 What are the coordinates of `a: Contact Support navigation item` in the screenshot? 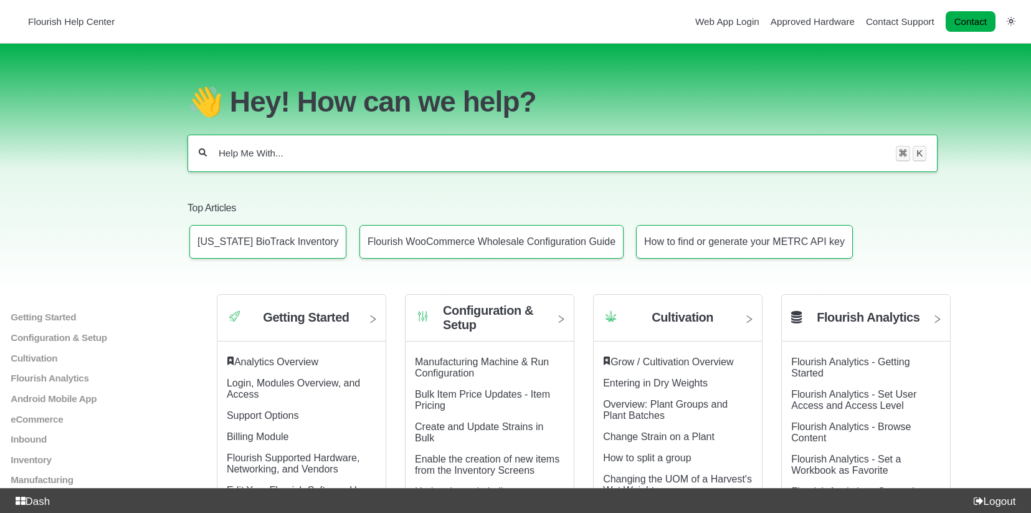 It's located at (900, 21).